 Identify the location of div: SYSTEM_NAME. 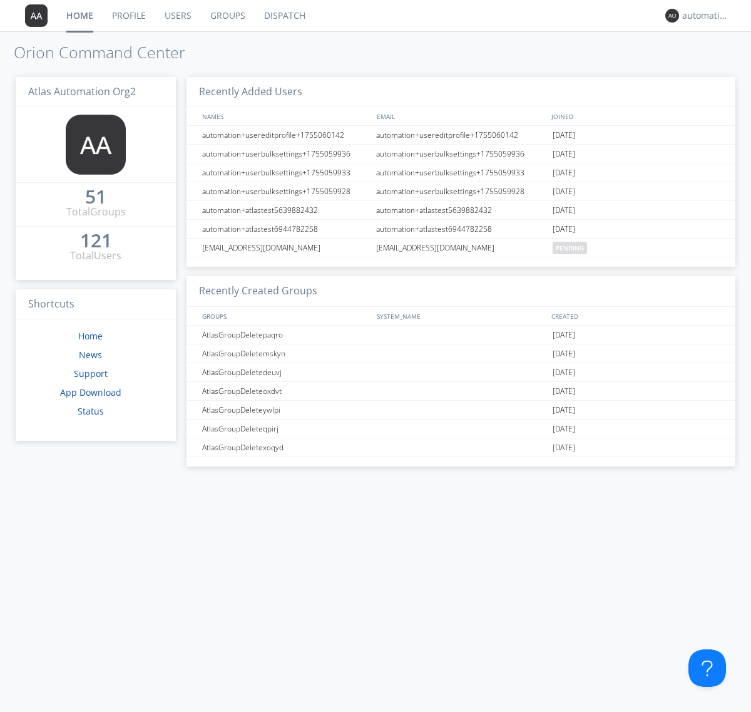
(461, 316).